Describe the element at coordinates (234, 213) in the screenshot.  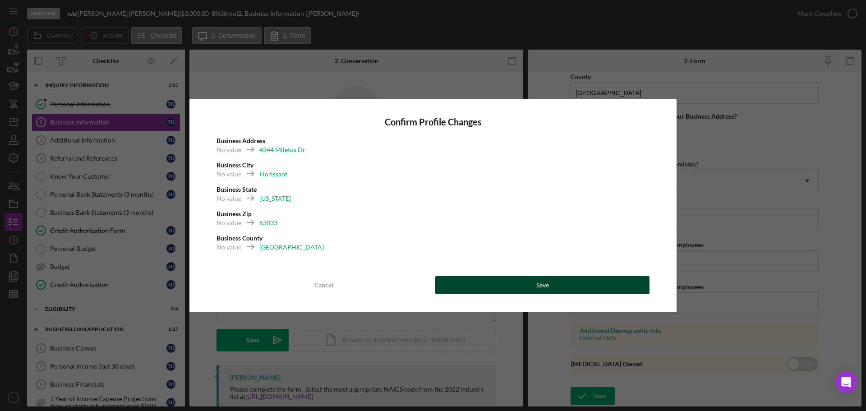
I see `b: Business Zip` at that location.